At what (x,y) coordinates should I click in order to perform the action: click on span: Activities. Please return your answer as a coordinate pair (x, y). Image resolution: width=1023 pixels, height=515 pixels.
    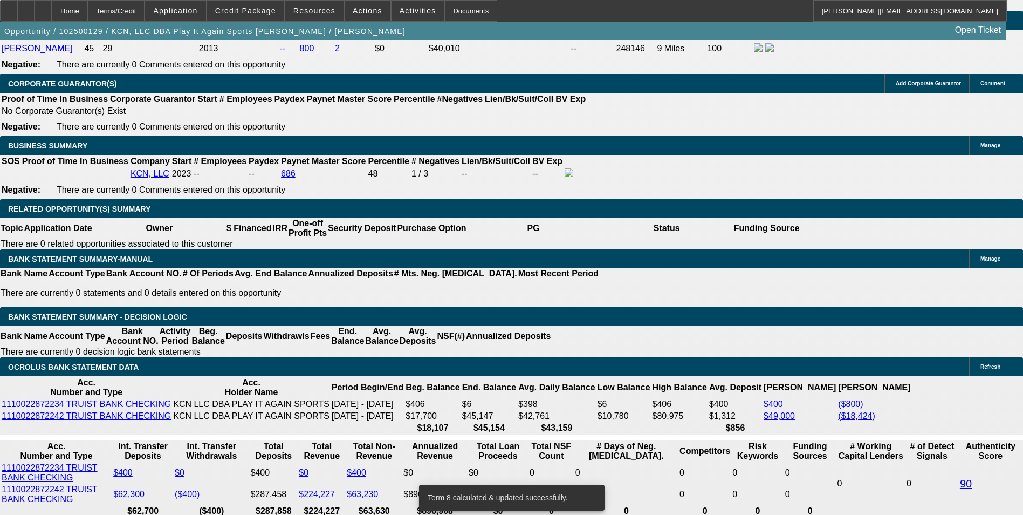
    Looking at the image, I should click on (418, 11).